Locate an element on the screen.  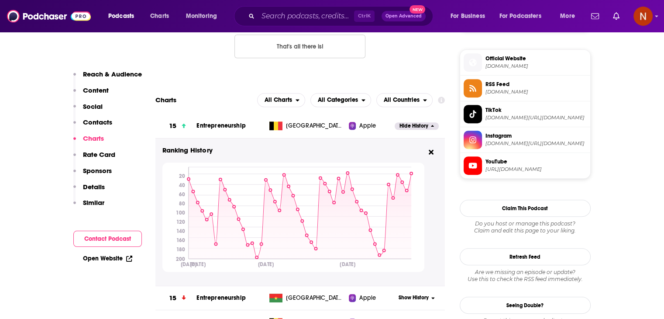
span: instagram.com/coucou.mabiche is located at coordinates (536, 143).